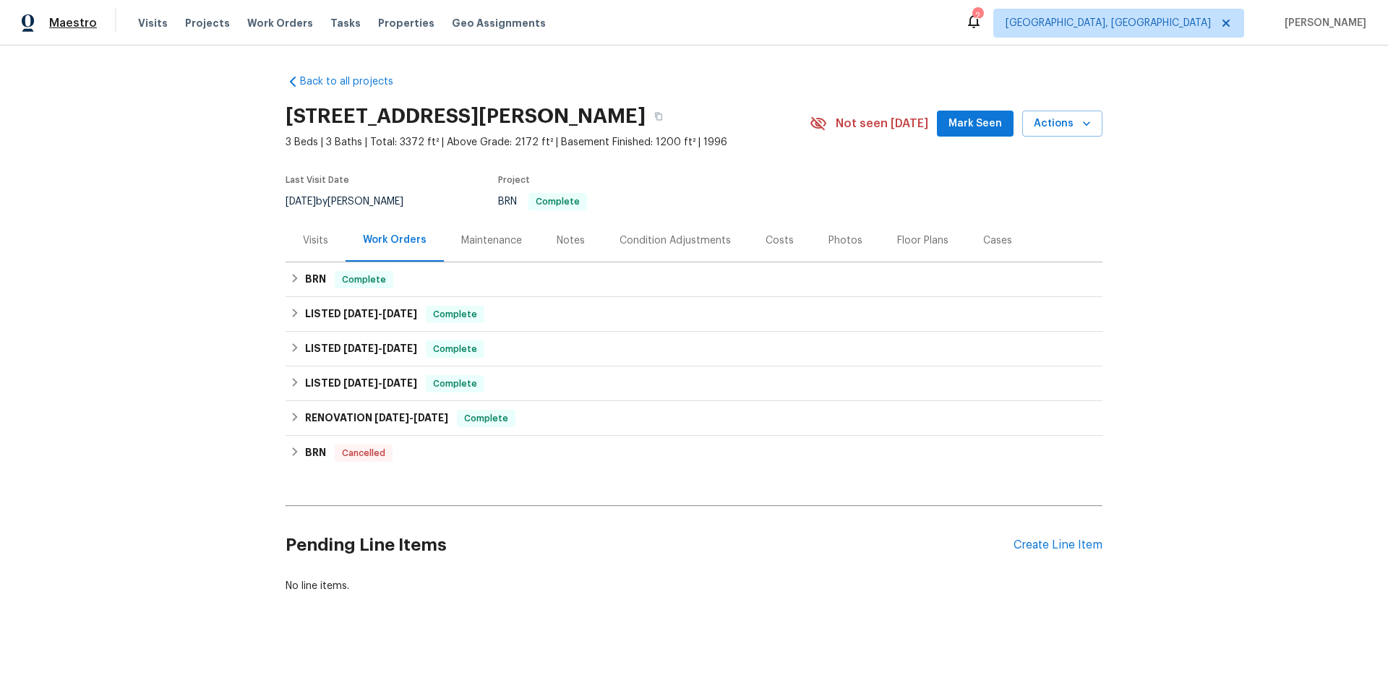 Image resolution: width=1388 pixels, height=675 pixels. I want to click on div: Condition Adjustments, so click(675, 241).